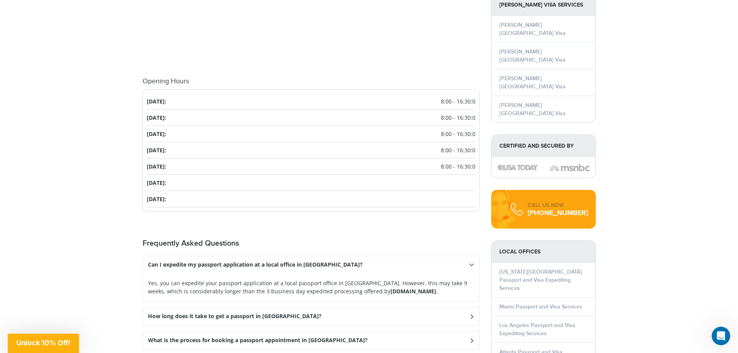  I want to click on h4: Opening Hours, so click(311, 81).